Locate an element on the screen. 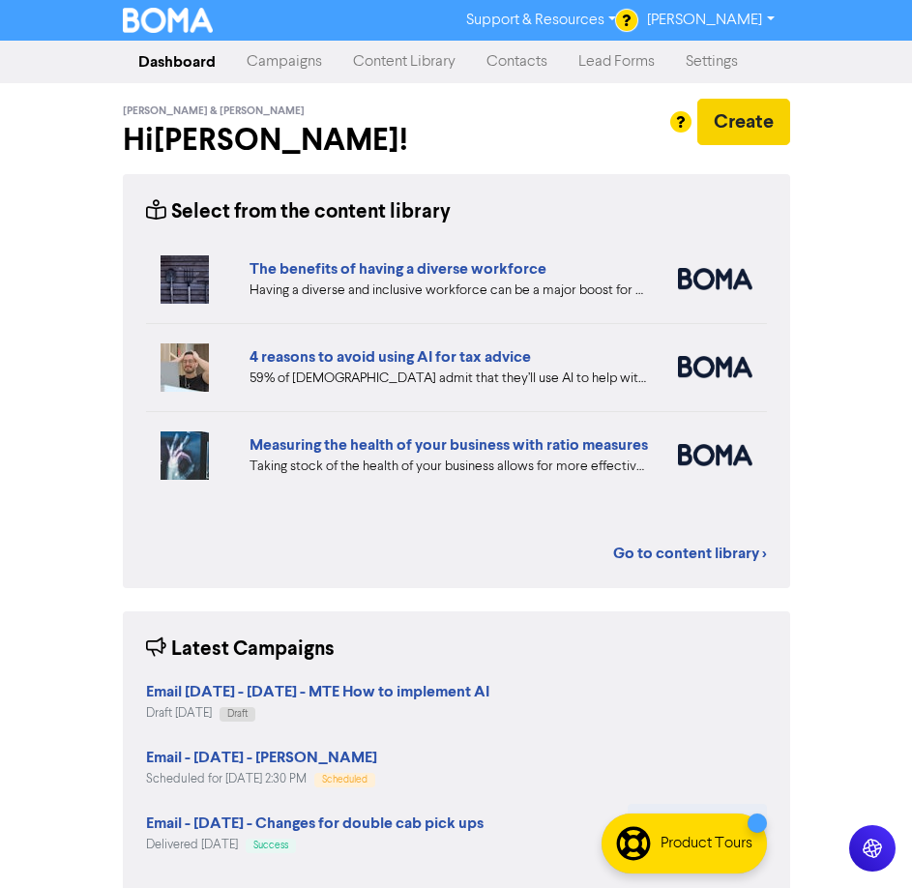 Image resolution: width=912 pixels, height=888 pixels. div: 59% of Brits admit that they’ll use AI to help with their tax return. We share 4 key reasons why ... is located at coordinates (449, 378).